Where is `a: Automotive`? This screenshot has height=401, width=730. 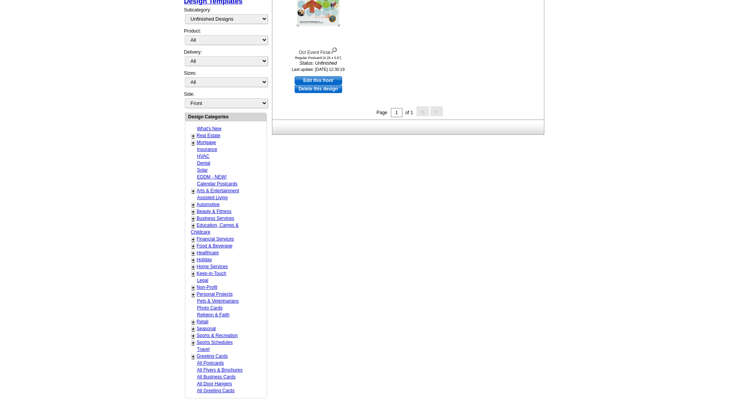
a: Automotive is located at coordinates (208, 205).